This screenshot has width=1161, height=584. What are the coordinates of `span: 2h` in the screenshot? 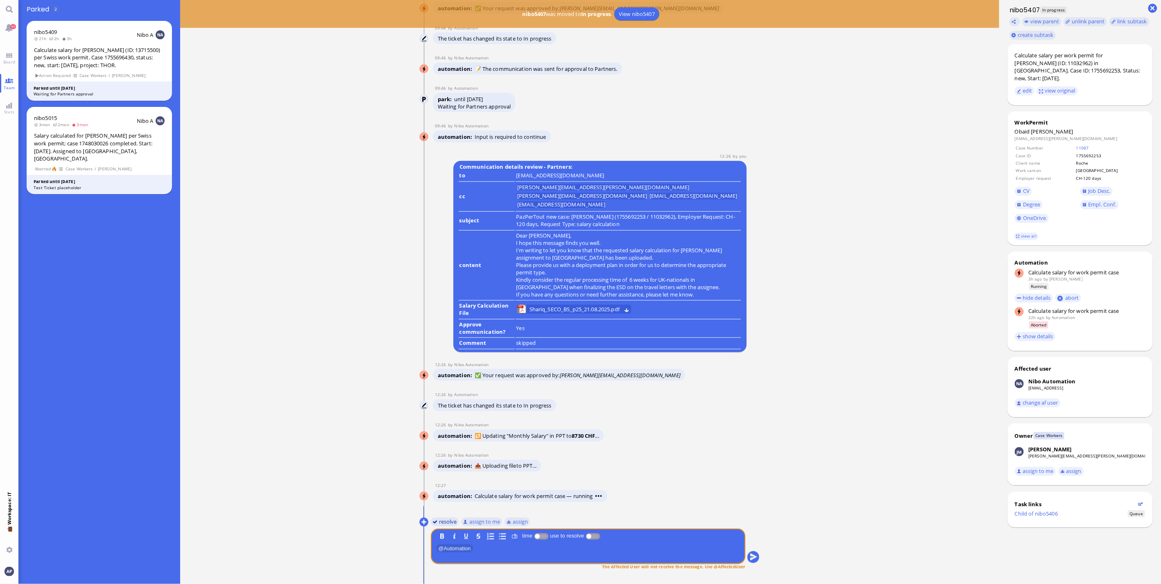 It's located at (55, 38).